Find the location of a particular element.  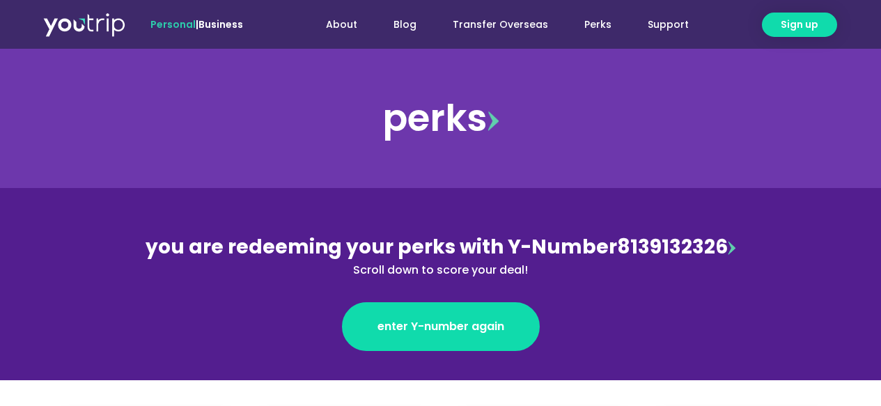

span: Personal is located at coordinates (173, 24).